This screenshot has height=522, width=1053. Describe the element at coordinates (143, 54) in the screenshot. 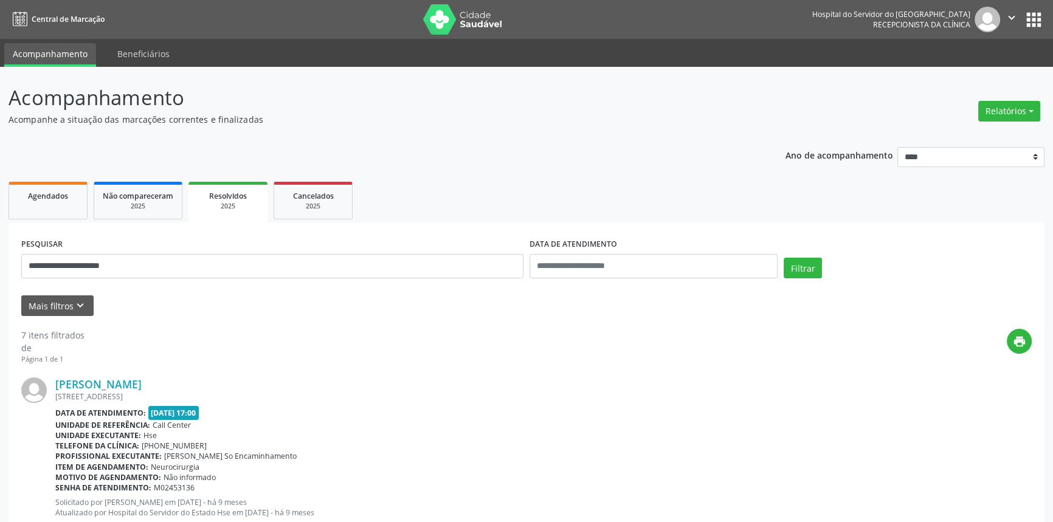

I see `a: Beneficiários` at that location.